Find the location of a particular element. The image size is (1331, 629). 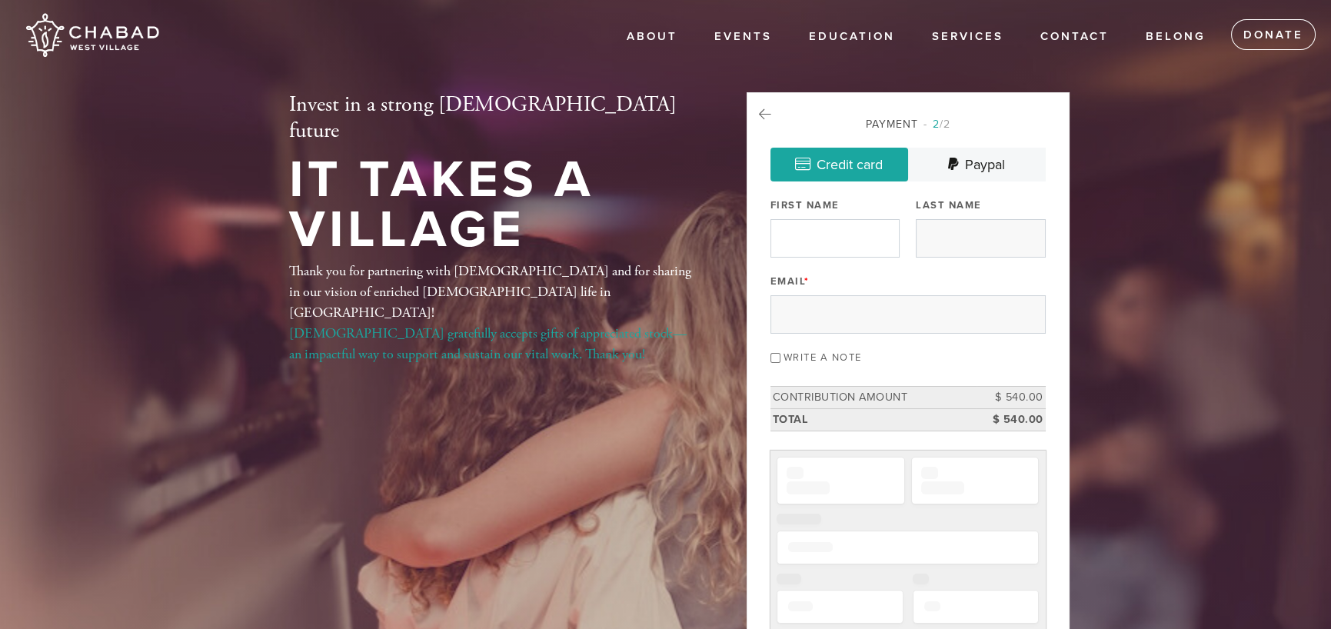

a: Contact is located at coordinates (1074, 37).